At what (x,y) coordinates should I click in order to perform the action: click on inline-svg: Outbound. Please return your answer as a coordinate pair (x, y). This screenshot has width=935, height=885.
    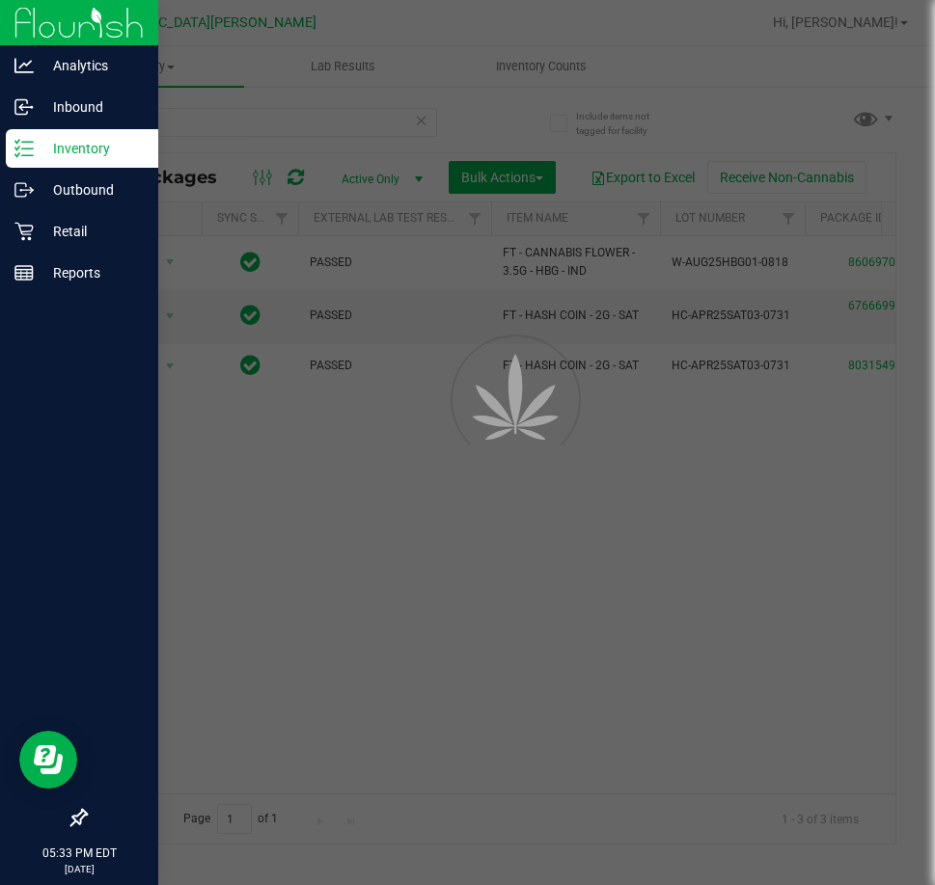
    Looking at the image, I should click on (24, 190).